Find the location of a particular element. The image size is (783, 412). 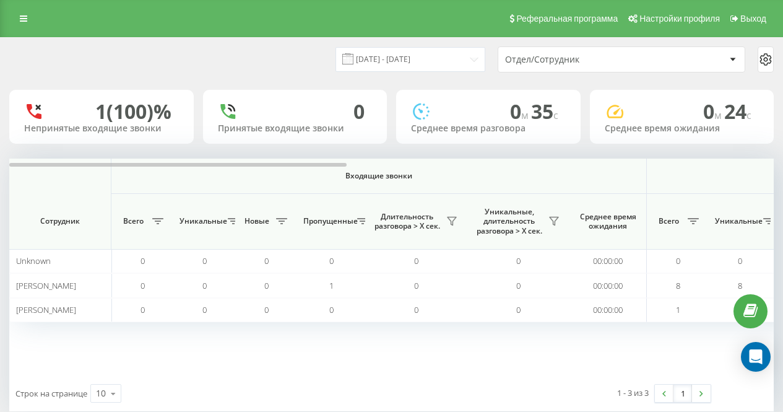

div: 0 is located at coordinates (359, 111).